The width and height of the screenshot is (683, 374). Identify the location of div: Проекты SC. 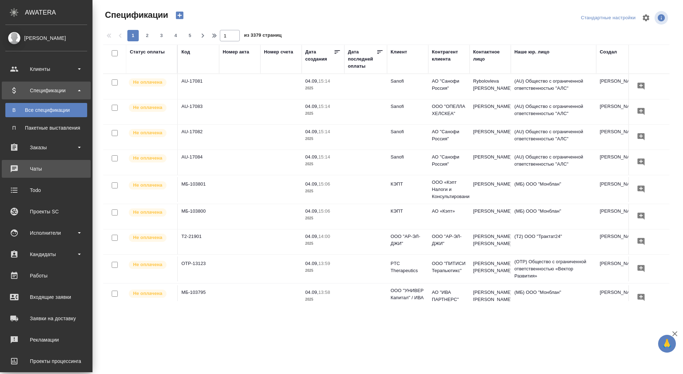
(46, 211).